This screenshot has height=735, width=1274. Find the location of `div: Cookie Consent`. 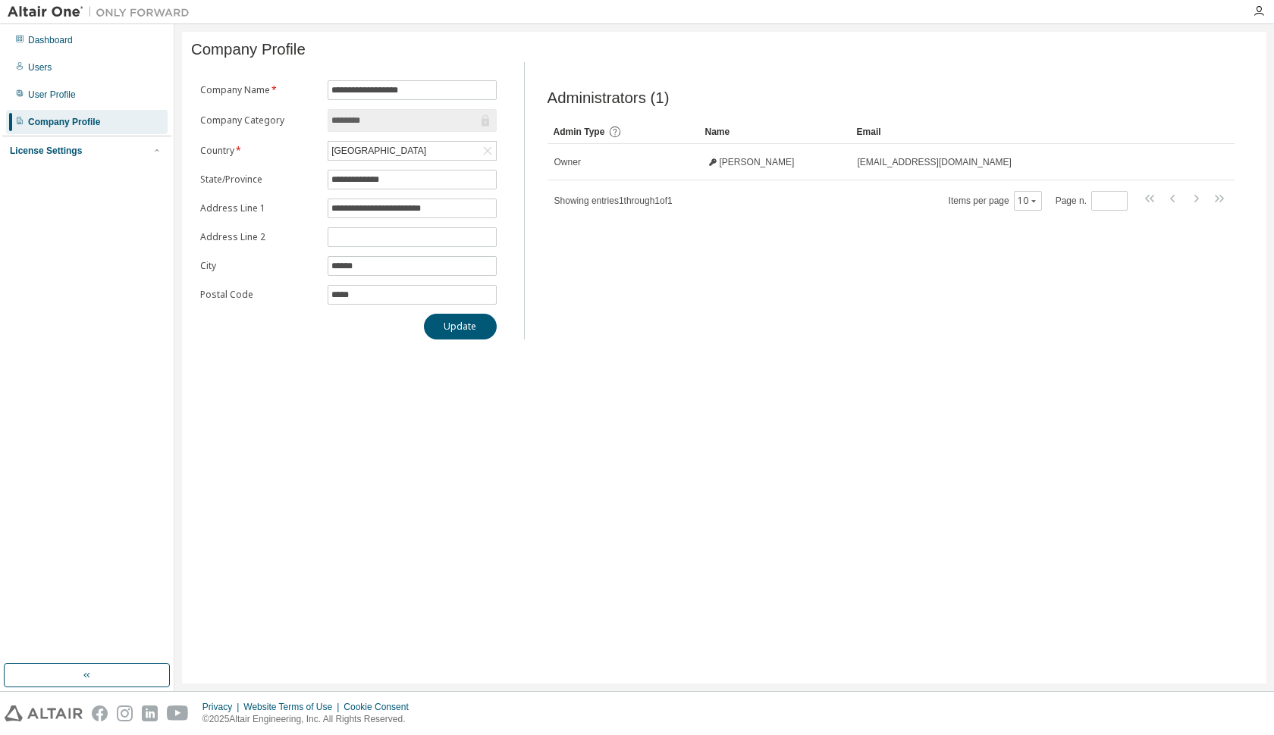

div: Cookie Consent is located at coordinates (380, 707).